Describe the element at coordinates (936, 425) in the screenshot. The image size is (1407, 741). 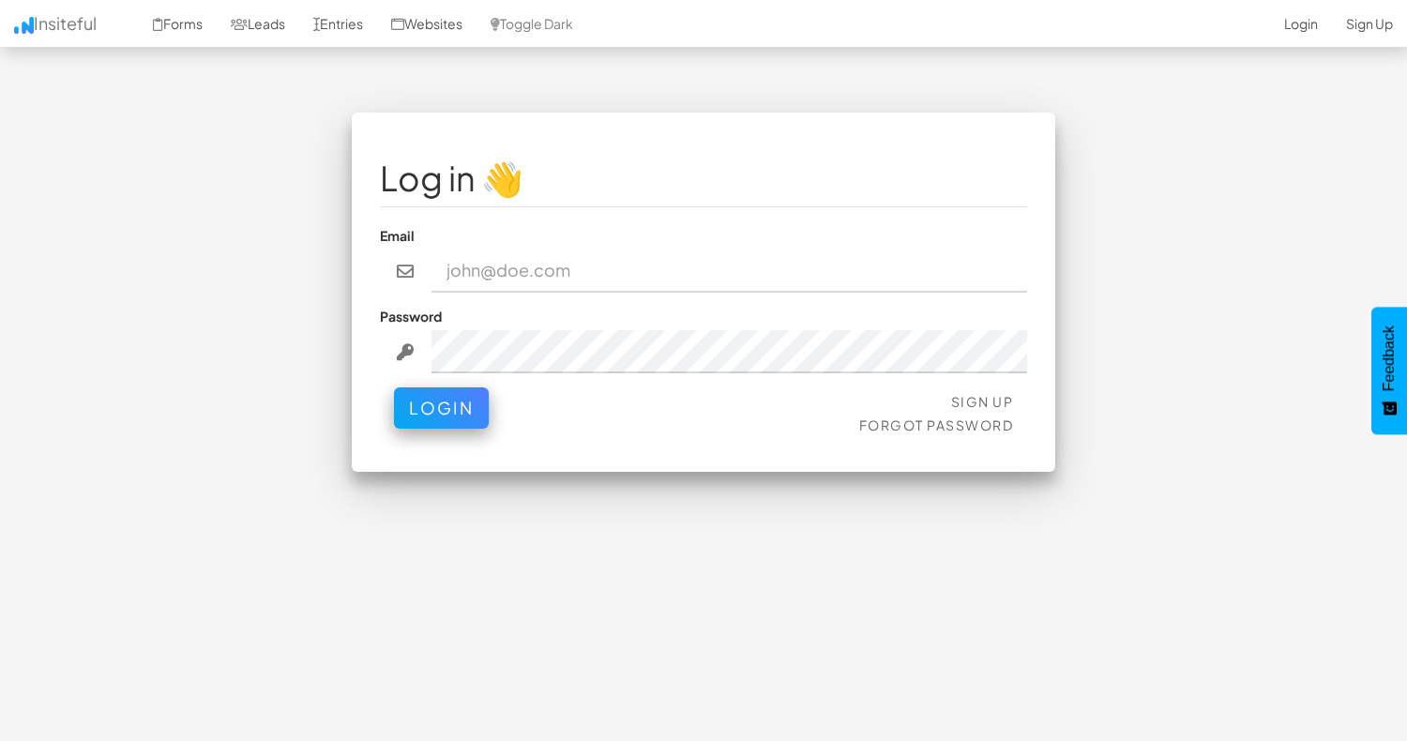
I see `a: Forgot Password` at that location.